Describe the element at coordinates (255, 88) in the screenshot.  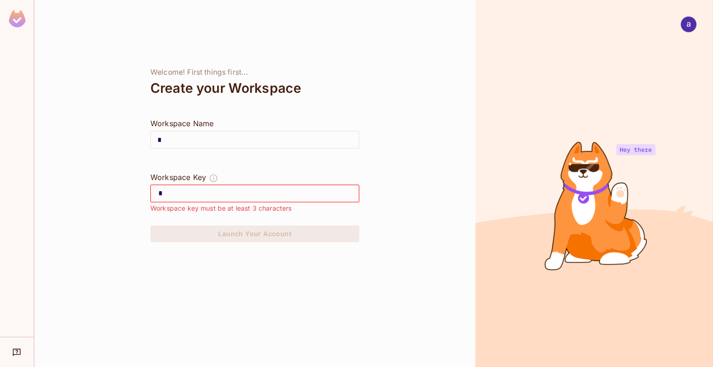
I see `div: Create your Workspace` at that location.